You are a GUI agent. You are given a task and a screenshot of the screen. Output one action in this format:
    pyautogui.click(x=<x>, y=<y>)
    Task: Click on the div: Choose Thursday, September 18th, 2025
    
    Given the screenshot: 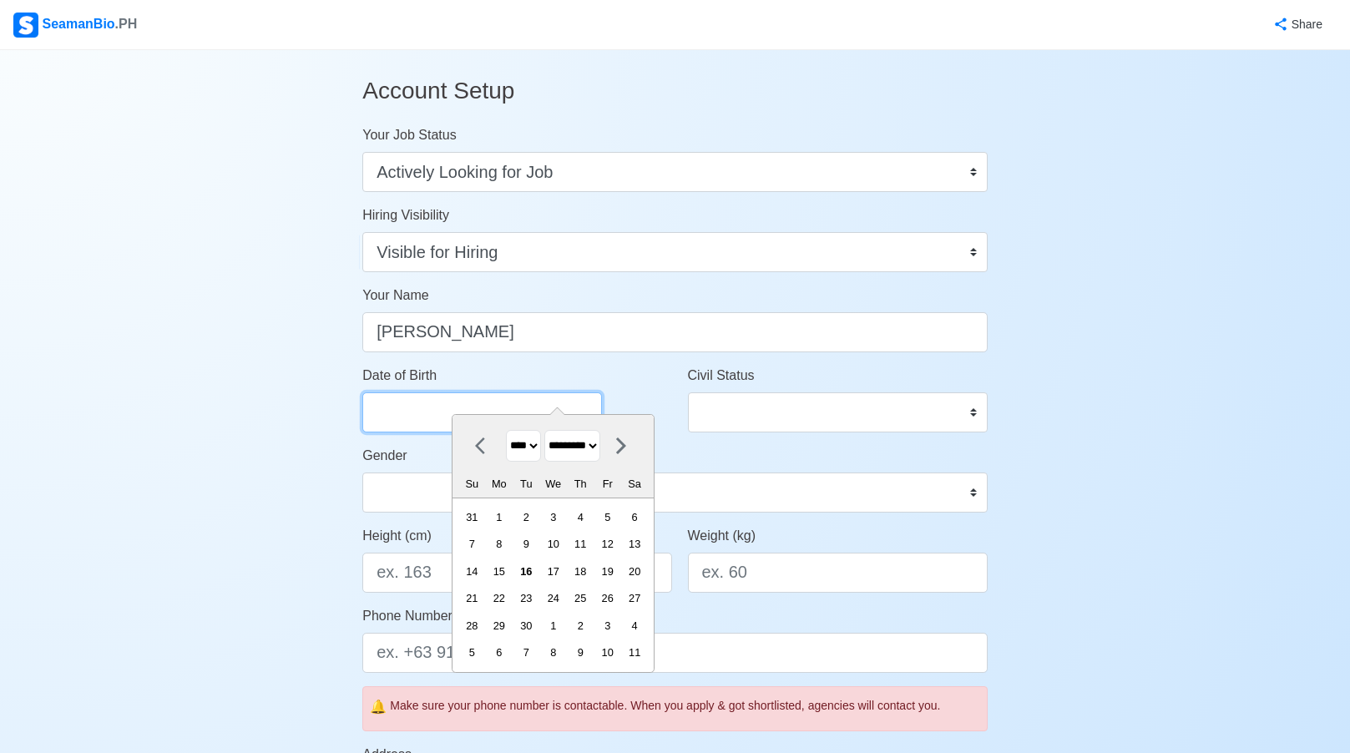 What is the action you would take?
    pyautogui.click(x=580, y=571)
    